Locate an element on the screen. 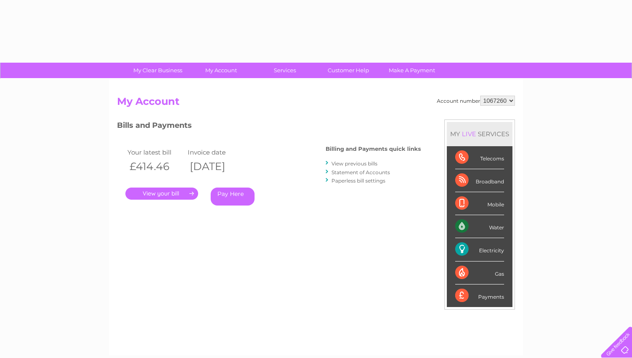 This screenshot has height=358, width=632. div: Payments is located at coordinates (480, 296).